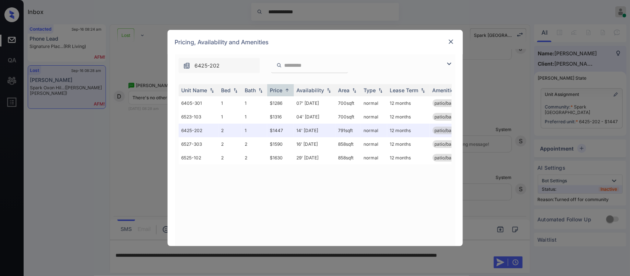 The width and height of the screenshot is (630, 276). What do you see at coordinates (280, 117) in the screenshot?
I see `td: $1316` at bounding box center [280, 117].